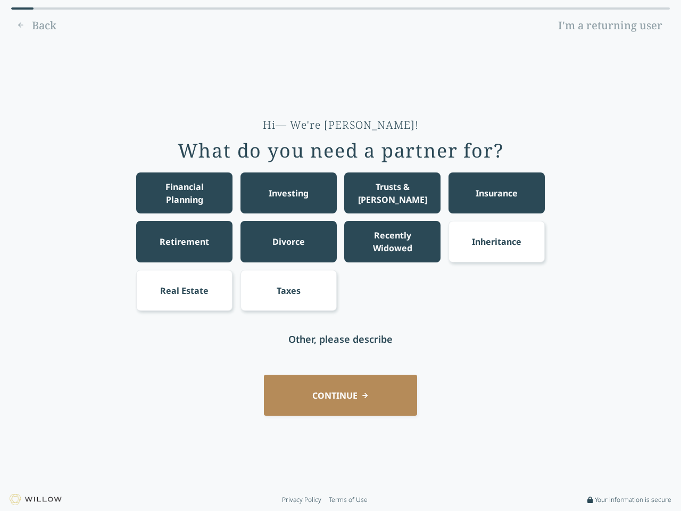 The width and height of the screenshot is (681, 511). Describe the element at coordinates (36, 499) in the screenshot. I see `img: Willow logo` at that location.